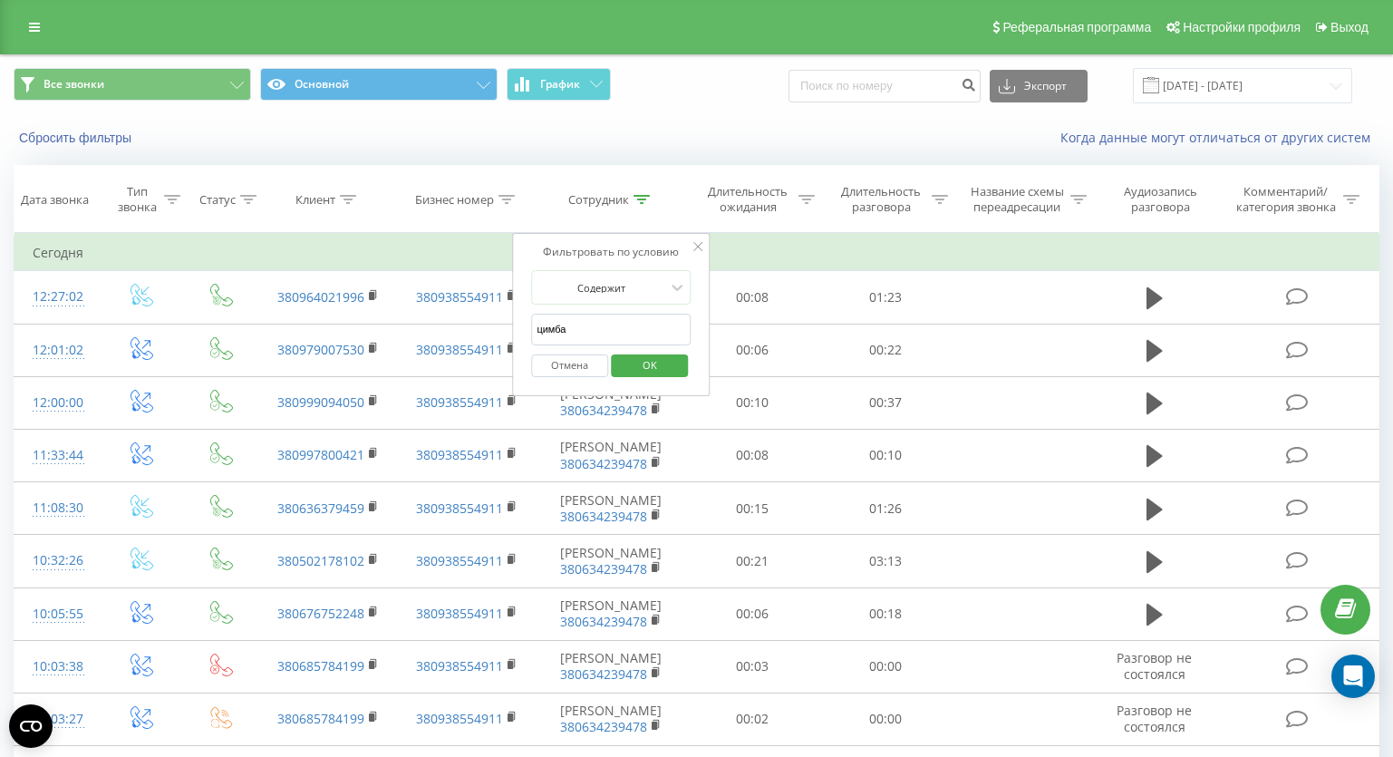  I want to click on div: Длительность ожидания, so click(748, 199).